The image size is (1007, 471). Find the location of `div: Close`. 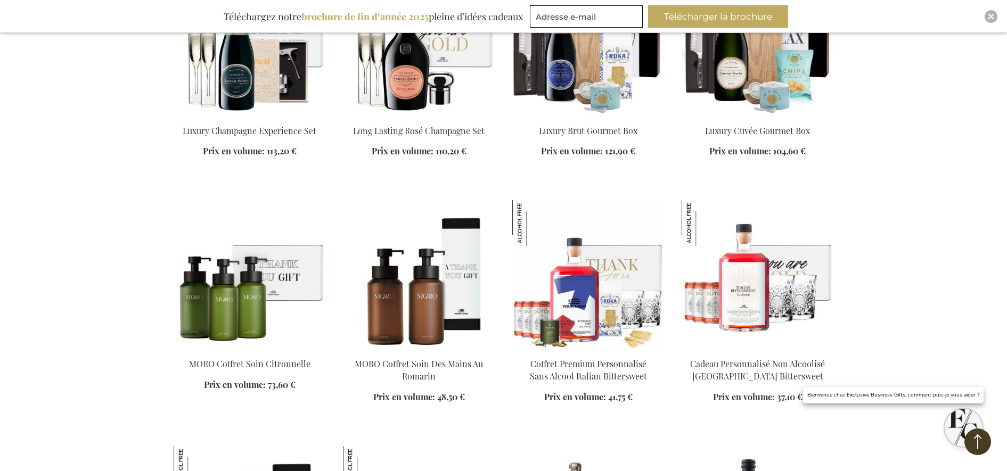

div: Close is located at coordinates (991, 17).